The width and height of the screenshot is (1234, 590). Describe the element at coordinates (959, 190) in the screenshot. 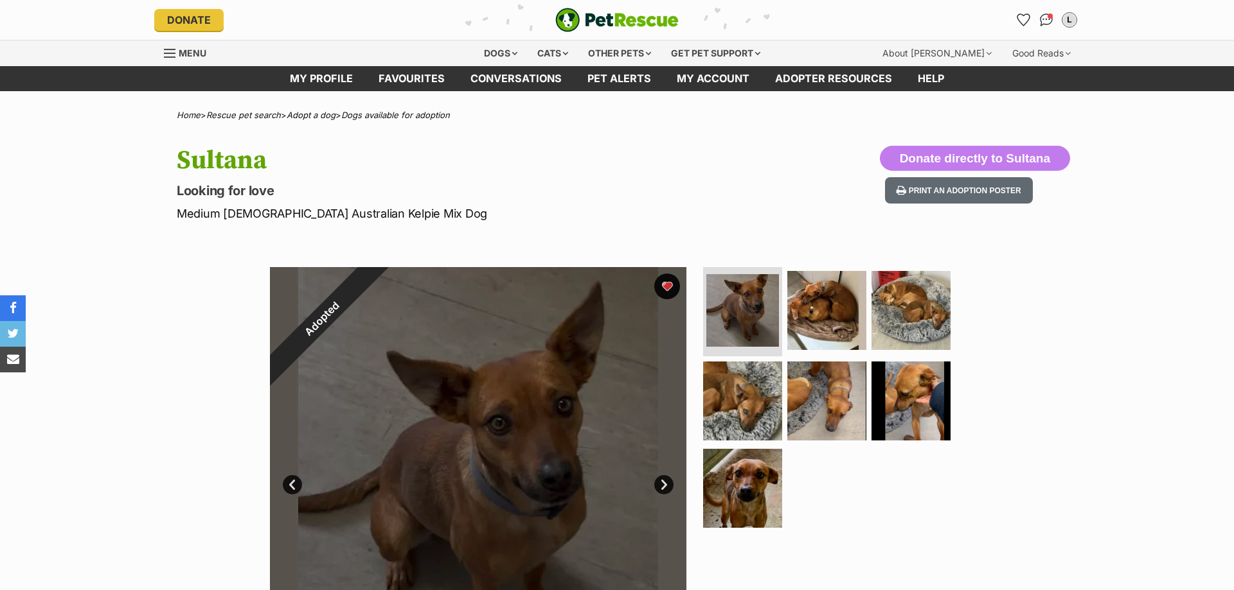

I see `button: Print an adoption poster` at that location.